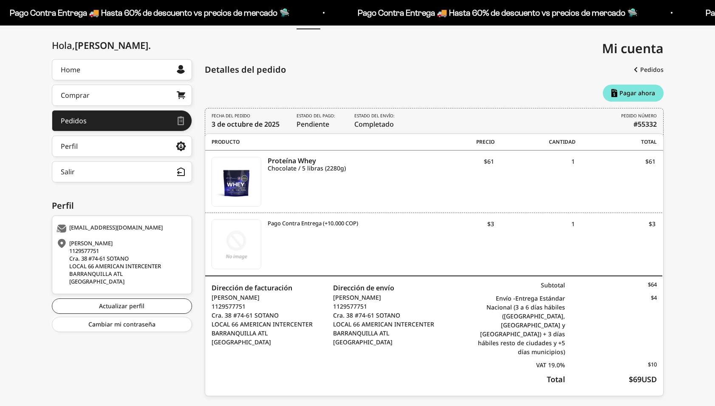 This screenshot has width=715, height=406. I want to click on a: Pago Contra Entrega (+10.000 COP), so click(236, 244).